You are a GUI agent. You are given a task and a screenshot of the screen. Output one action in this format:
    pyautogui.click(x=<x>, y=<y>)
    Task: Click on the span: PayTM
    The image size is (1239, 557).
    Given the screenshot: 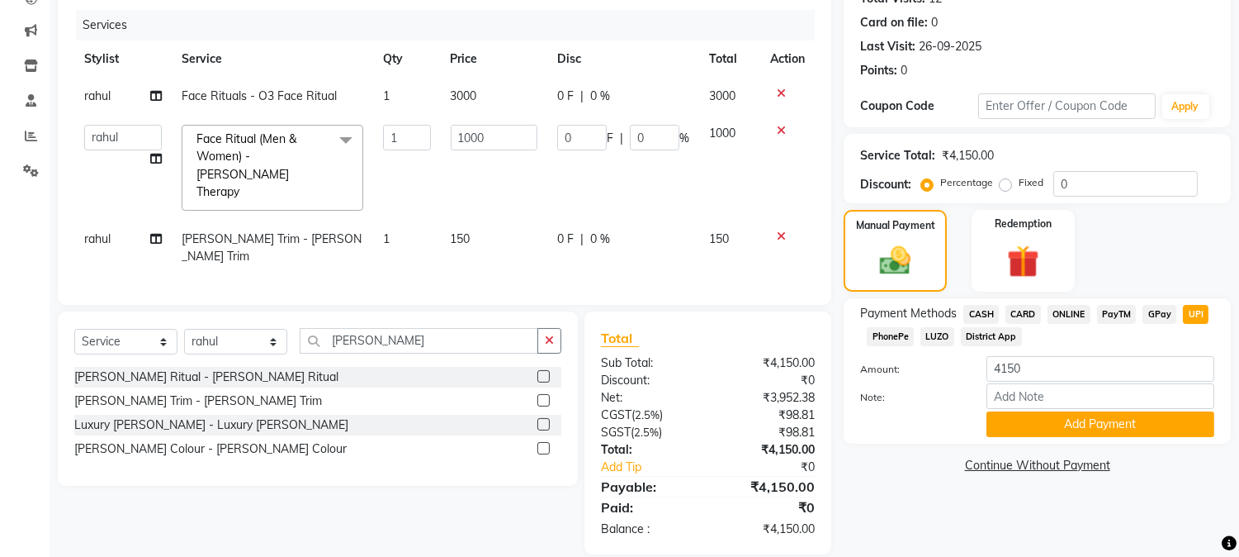 What is the action you would take?
    pyautogui.click(x=1117, y=314)
    